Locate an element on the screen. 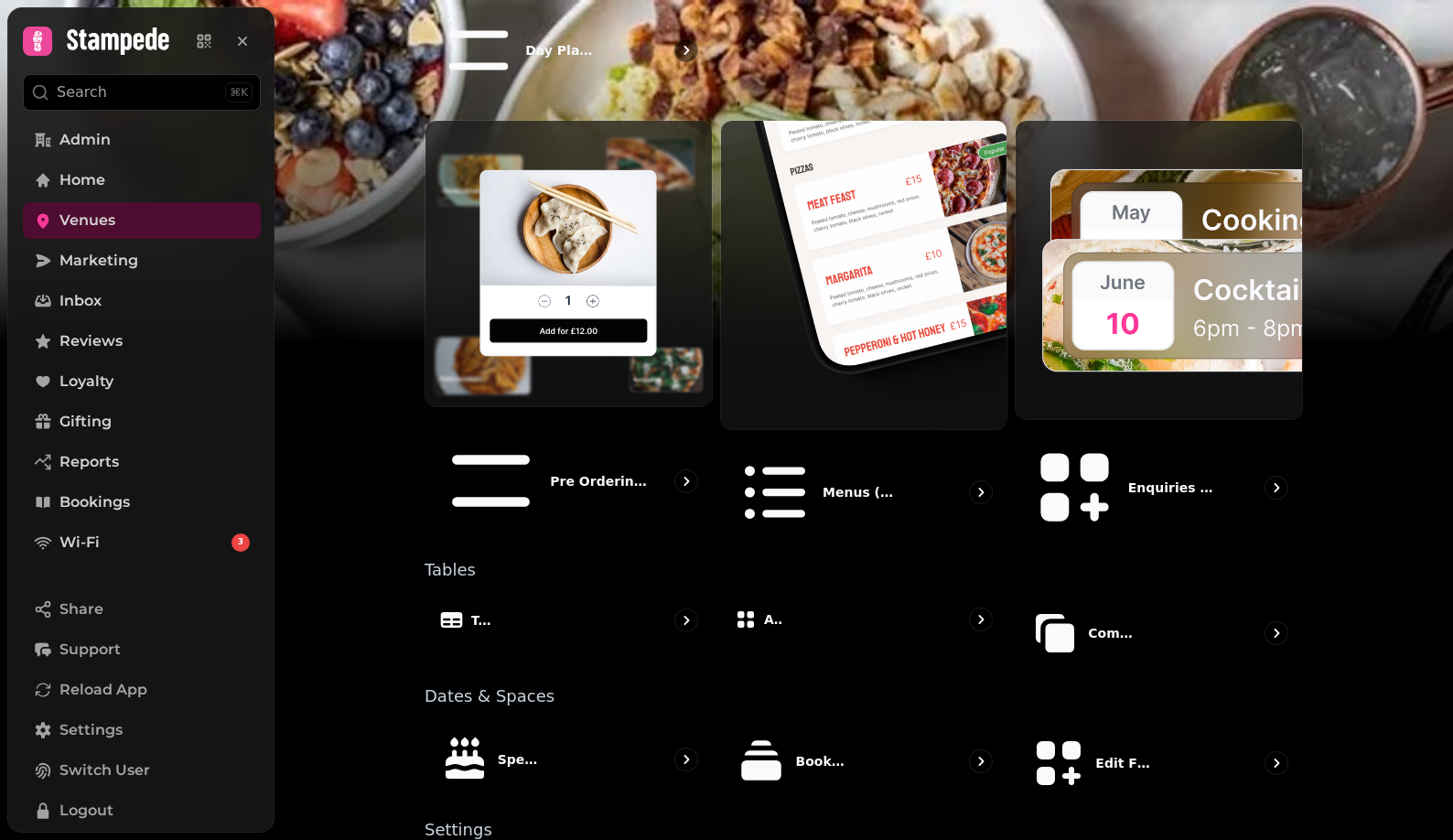  a: Bookings is located at coordinates (142, 502).